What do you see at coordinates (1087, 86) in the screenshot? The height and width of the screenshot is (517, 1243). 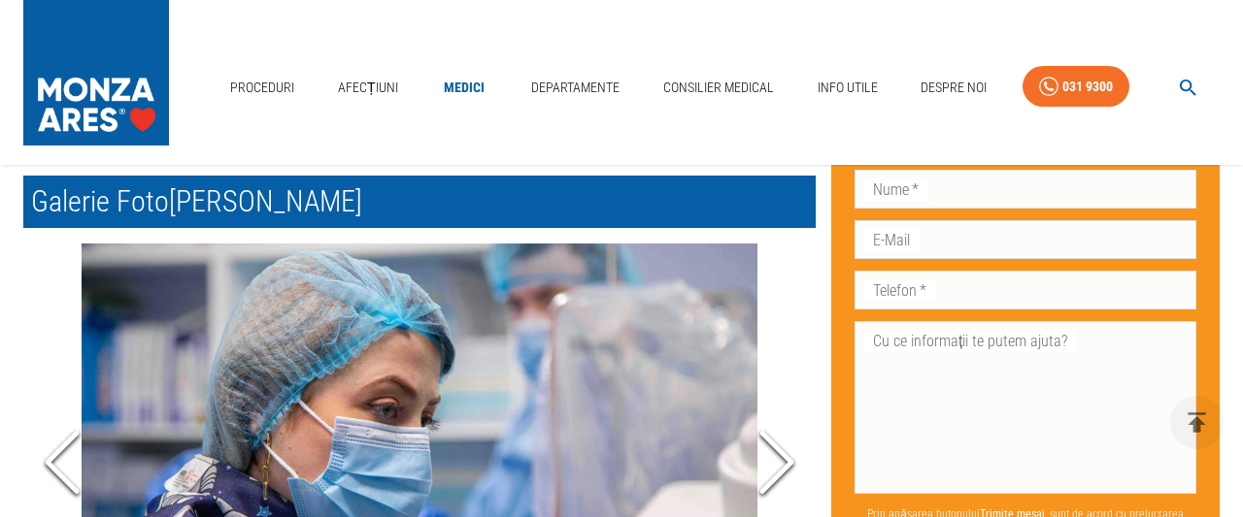 I see `div: 031 9300` at bounding box center [1087, 86].